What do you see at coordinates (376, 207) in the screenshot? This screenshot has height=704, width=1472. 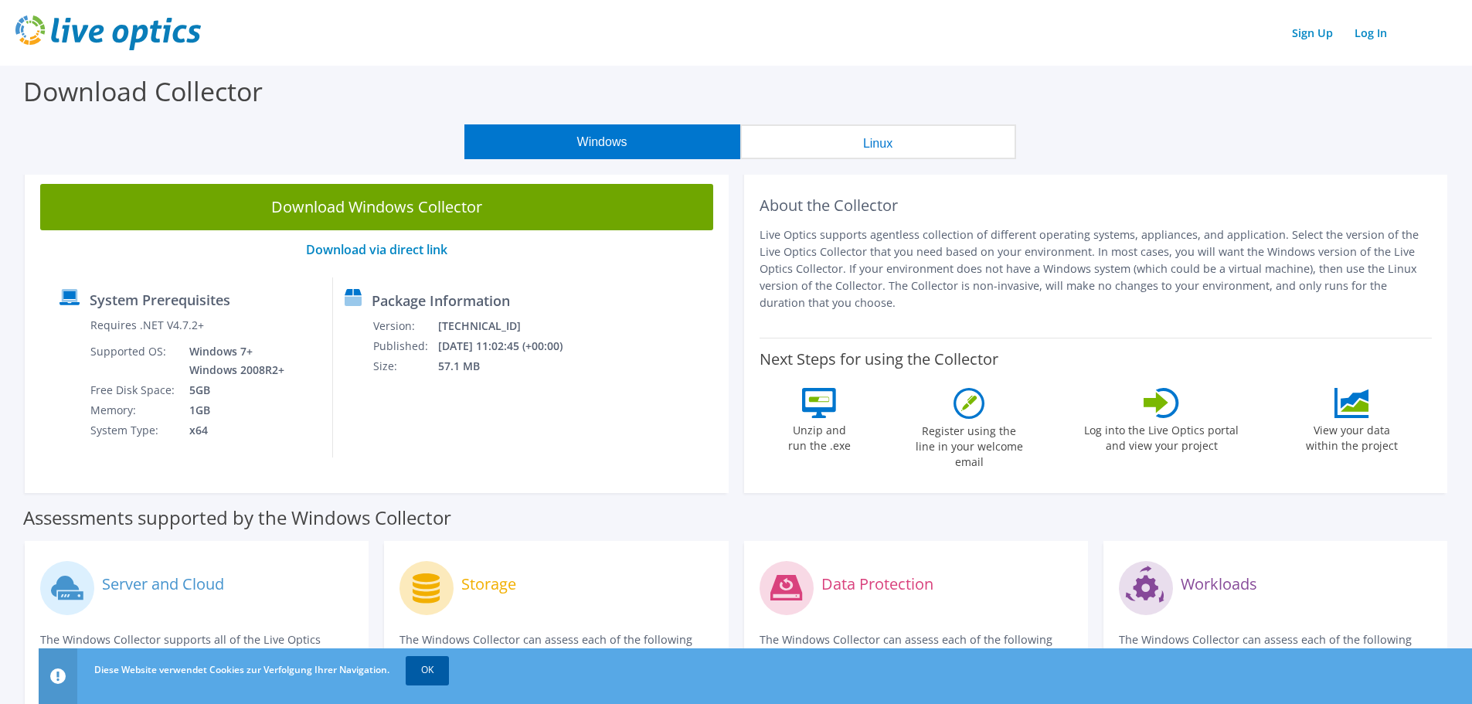 I see `a: Download Windows Collector` at bounding box center [376, 207].